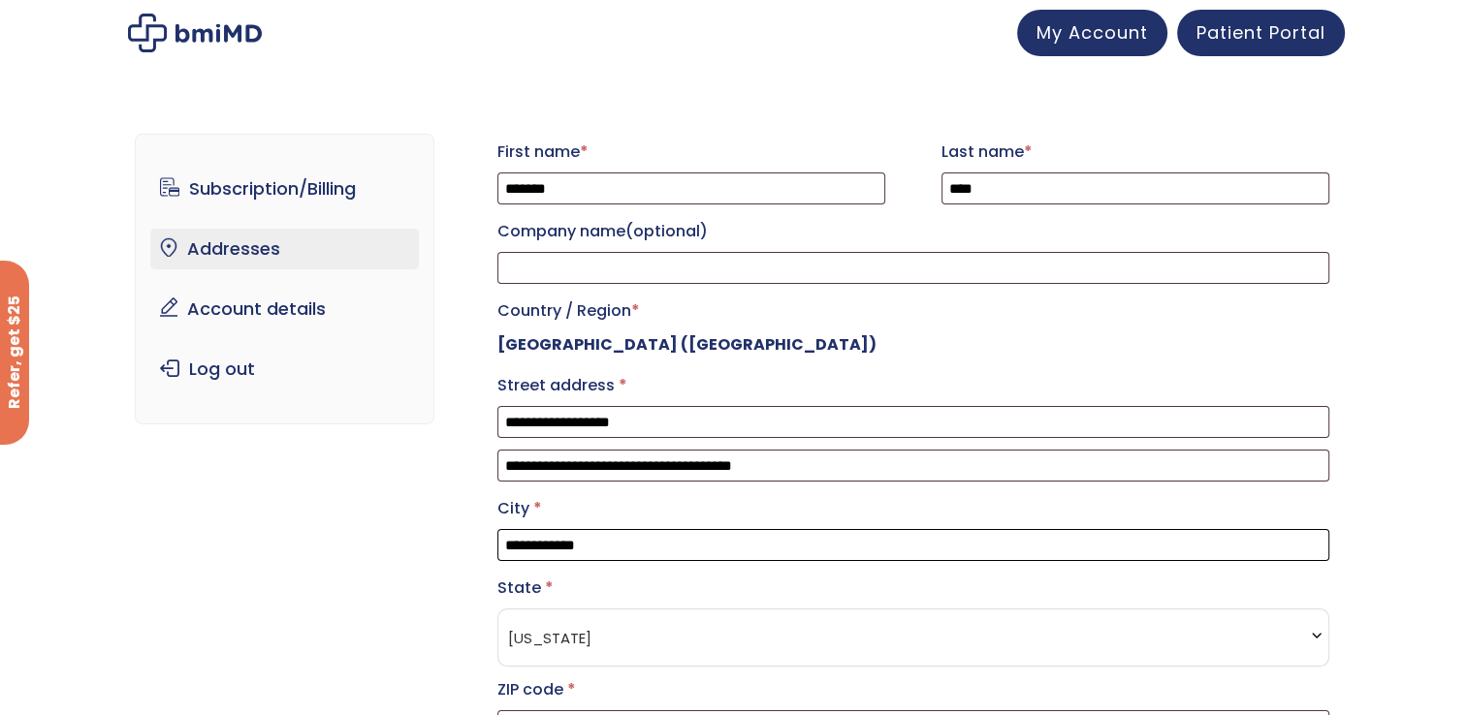 The height and width of the screenshot is (715, 1467). What do you see at coordinates (195, 33) in the screenshot?
I see `div: My account` at bounding box center [195, 33].